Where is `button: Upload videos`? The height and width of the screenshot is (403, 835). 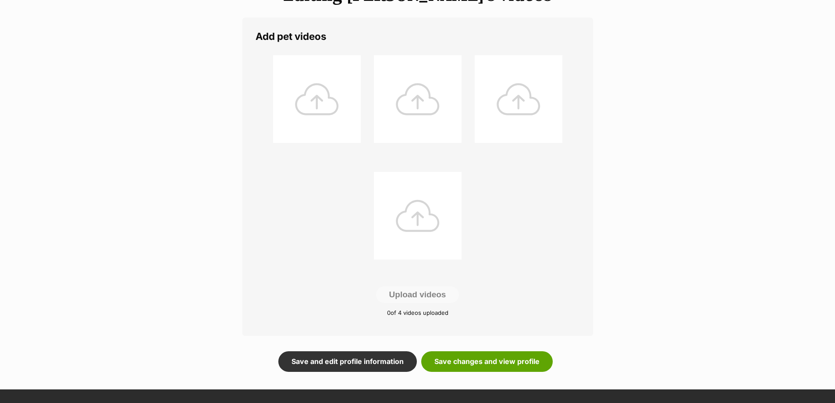
button: Upload videos is located at coordinates (418, 295).